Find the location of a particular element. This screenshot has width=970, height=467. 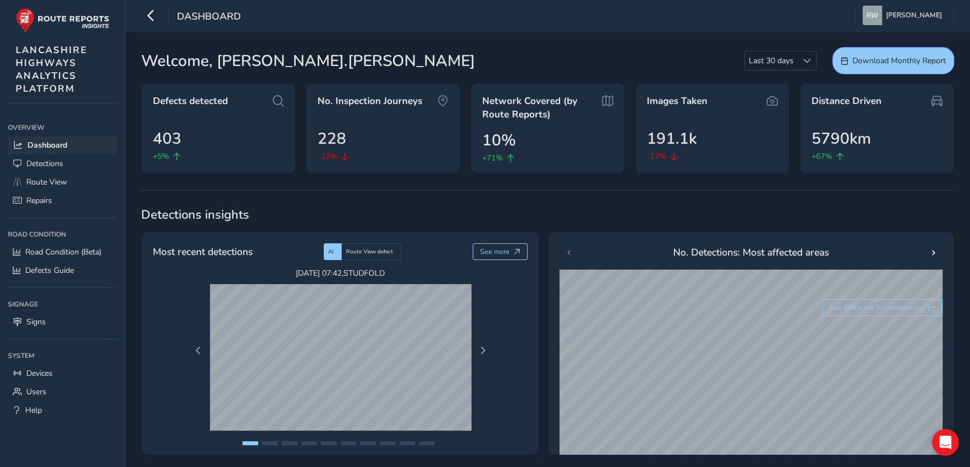

span: AI is located at coordinates (331, 252).